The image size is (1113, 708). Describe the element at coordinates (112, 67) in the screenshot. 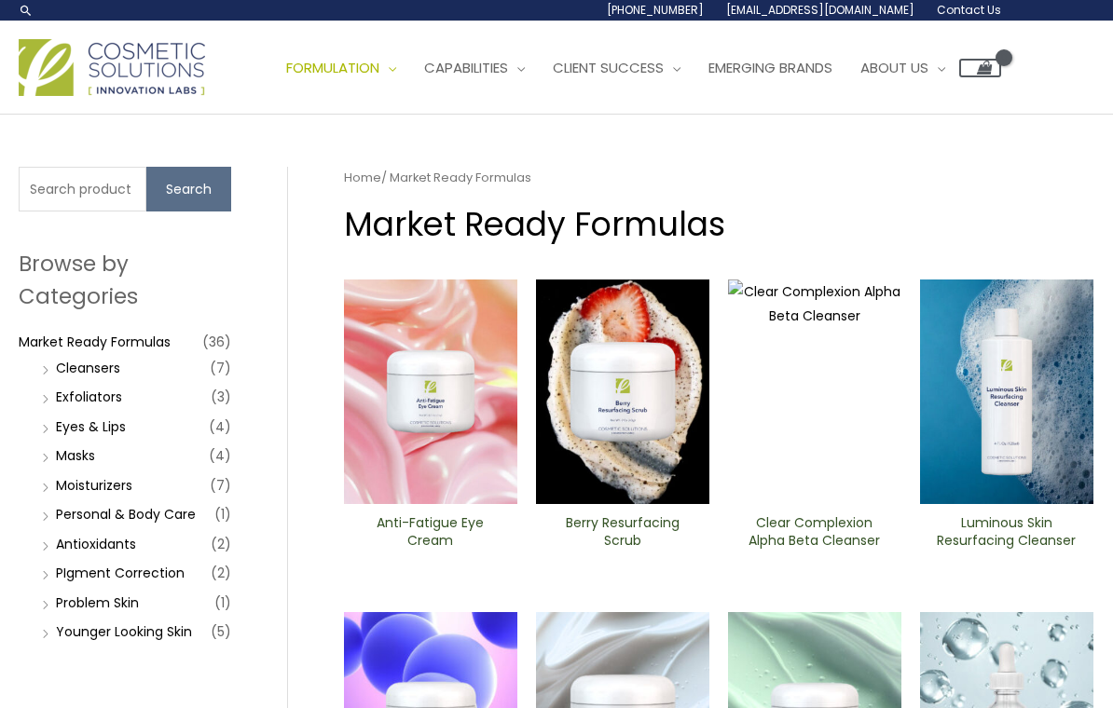

I see `img: Cosmetic Solutions Logo` at that location.